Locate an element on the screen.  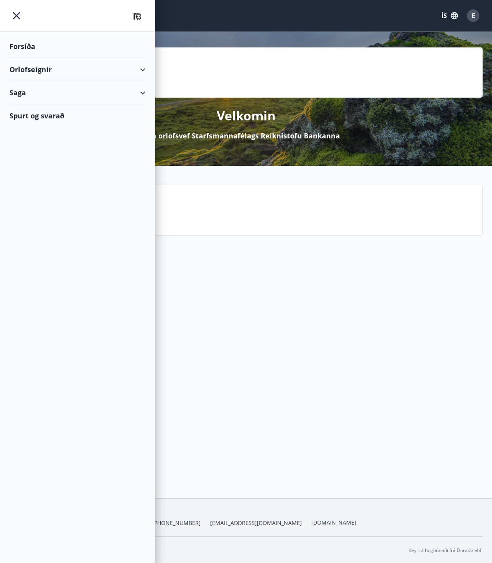
div: Orlofseignir is located at coordinates (77, 69).